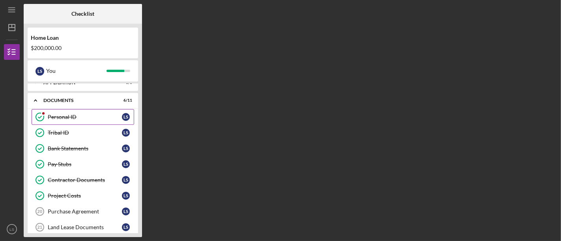  I want to click on a: Project CostsLS, so click(83, 196).